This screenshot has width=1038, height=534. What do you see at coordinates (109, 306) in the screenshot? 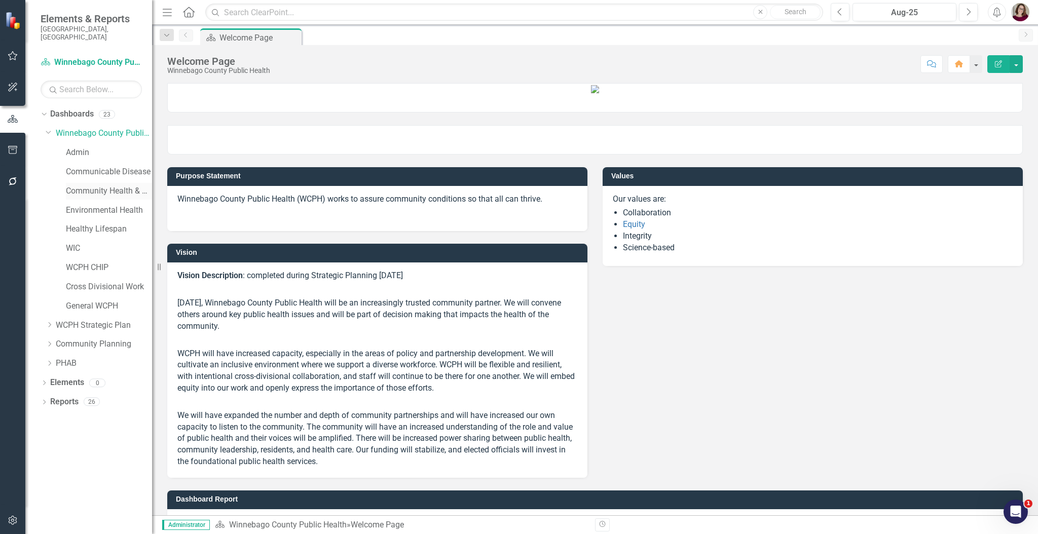
I see `a: General WCPH` at bounding box center [109, 306].